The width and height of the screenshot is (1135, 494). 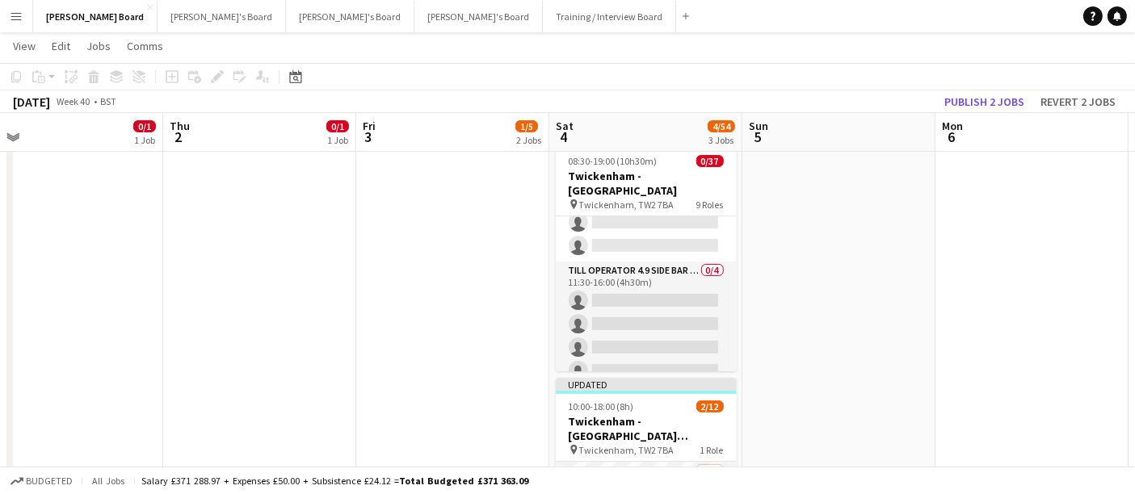 What do you see at coordinates (108, 481) in the screenshot?
I see `span: All jobs` at bounding box center [108, 481].